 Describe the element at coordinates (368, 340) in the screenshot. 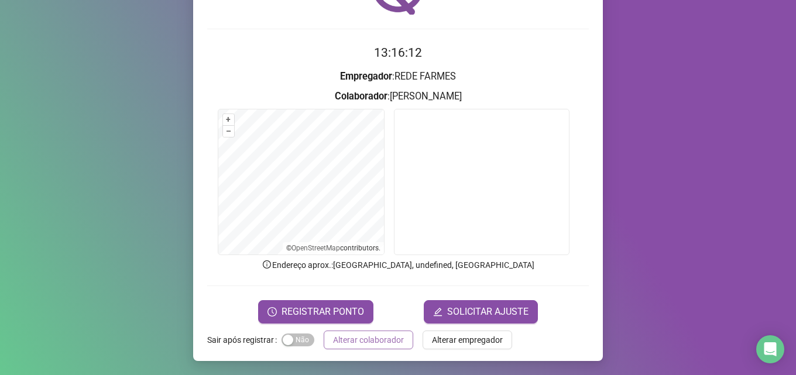

I see `button: Alterar colaborador` at that location.